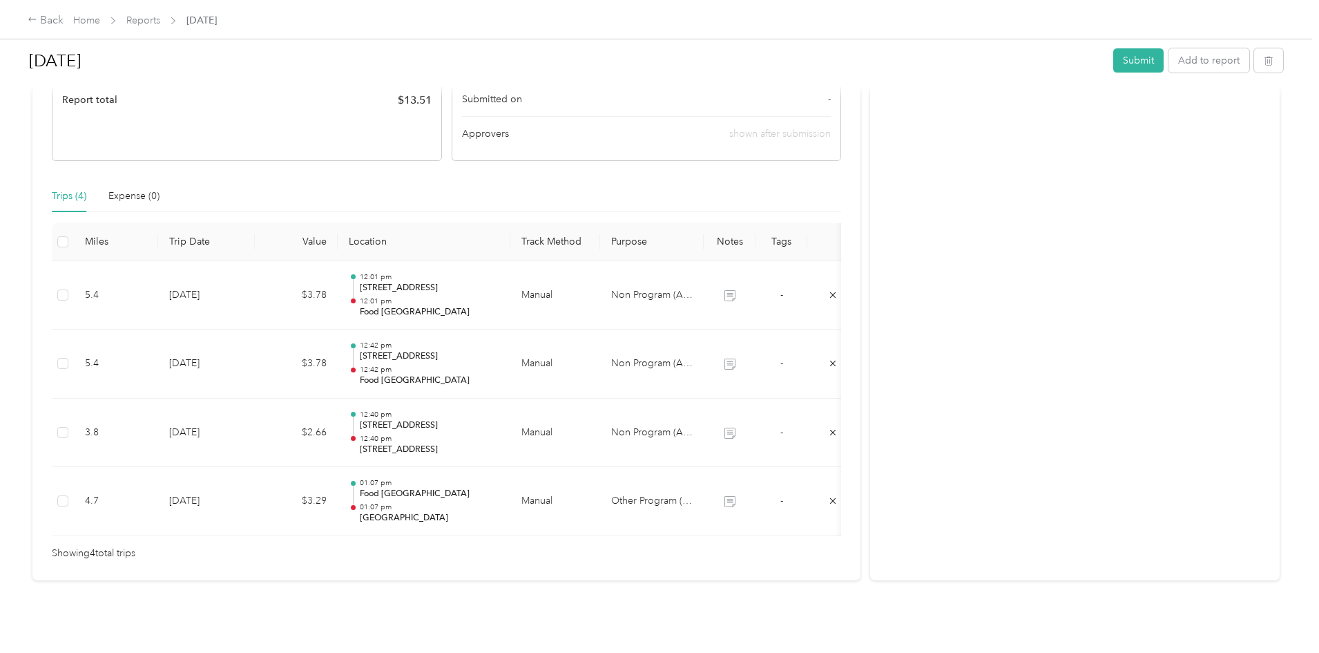  Describe the element at coordinates (134, 196) in the screenshot. I see `div: Expense (0)` at that location.